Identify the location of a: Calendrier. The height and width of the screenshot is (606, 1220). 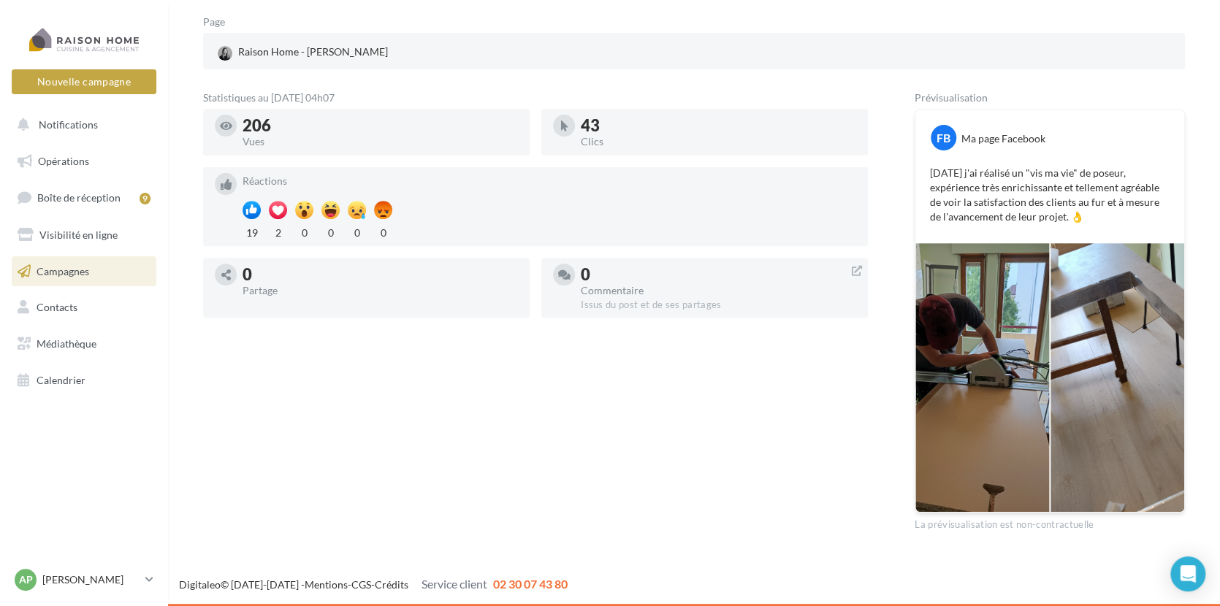
(84, 381).